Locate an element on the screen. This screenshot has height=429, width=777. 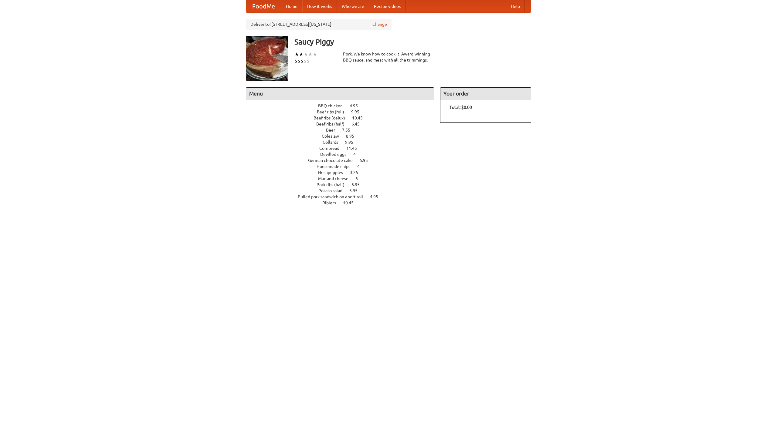
a: Beef ribs (delux) 10.45 is located at coordinates (343, 118).